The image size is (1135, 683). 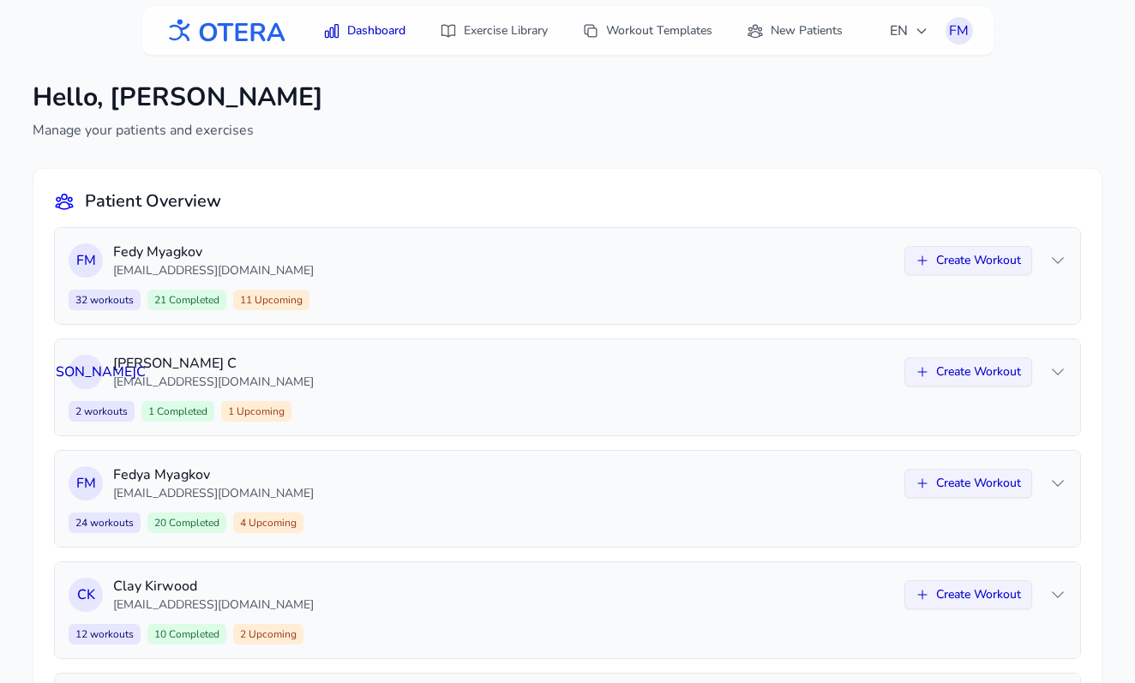 What do you see at coordinates (225, 31) in the screenshot?
I see `a: OTERA logo` at bounding box center [225, 31].